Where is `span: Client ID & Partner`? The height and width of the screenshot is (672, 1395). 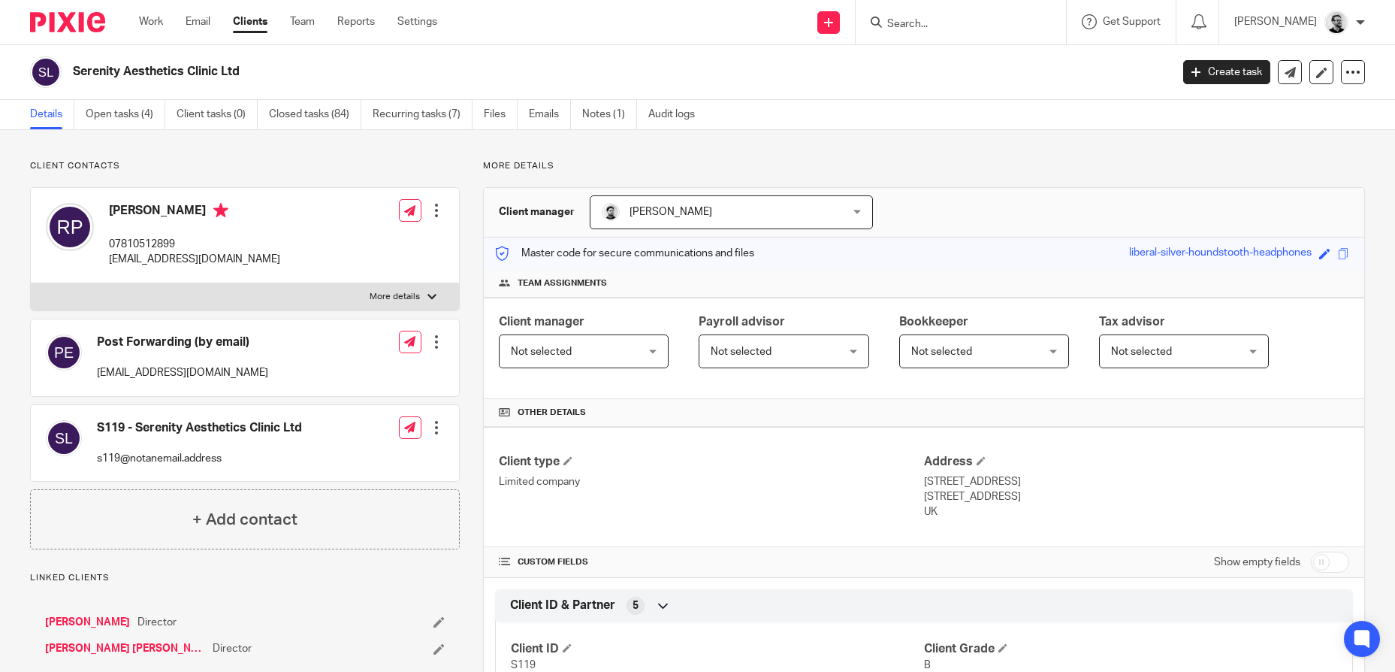 span: Client ID & Partner is located at coordinates (563, 605).